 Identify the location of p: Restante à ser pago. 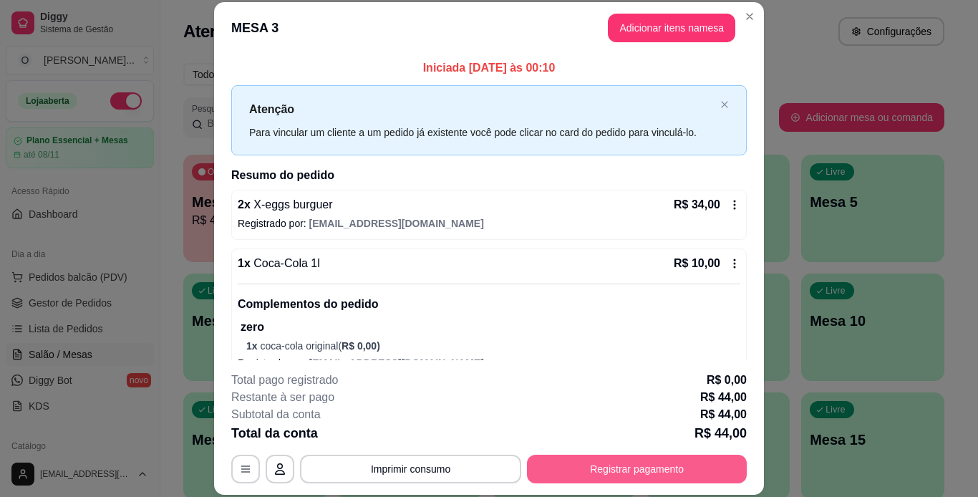
(283, 397).